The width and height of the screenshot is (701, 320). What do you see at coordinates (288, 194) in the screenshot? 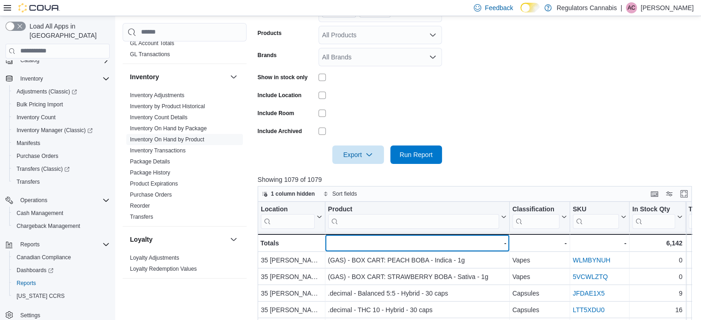
I see `button: 1 column hidden` at bounding box center [288, 194].